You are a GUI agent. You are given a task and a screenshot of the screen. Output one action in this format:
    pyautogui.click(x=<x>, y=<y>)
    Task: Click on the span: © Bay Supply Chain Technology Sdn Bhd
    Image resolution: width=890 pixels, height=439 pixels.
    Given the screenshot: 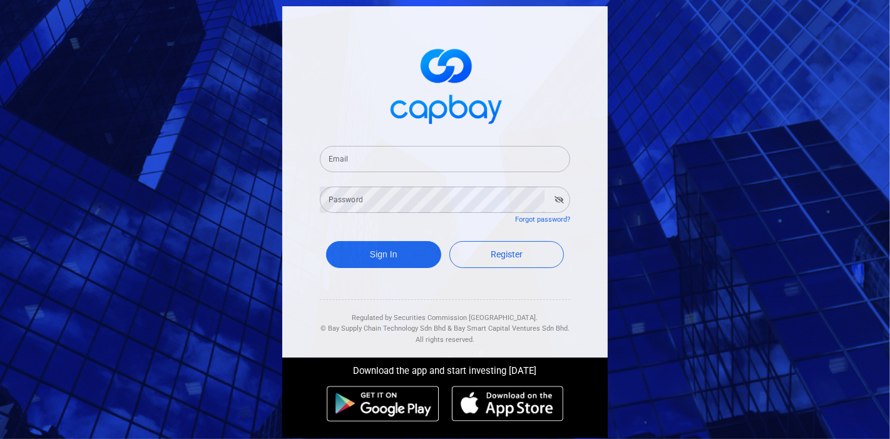 What is the action you would take?
    pyautogui.click(x=383, y=328)
    